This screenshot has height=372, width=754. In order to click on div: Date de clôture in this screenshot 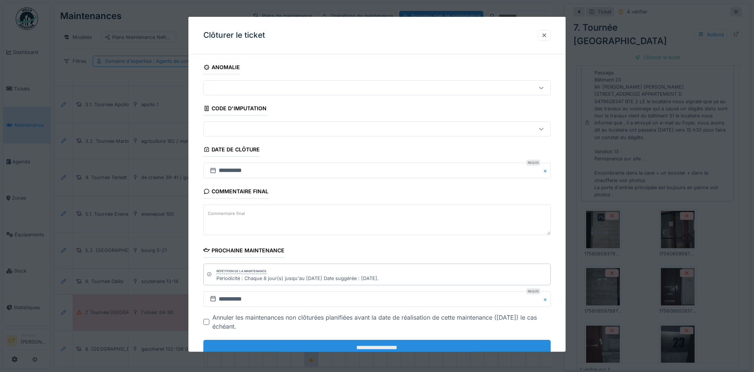, I will do `click(231, 150)`.